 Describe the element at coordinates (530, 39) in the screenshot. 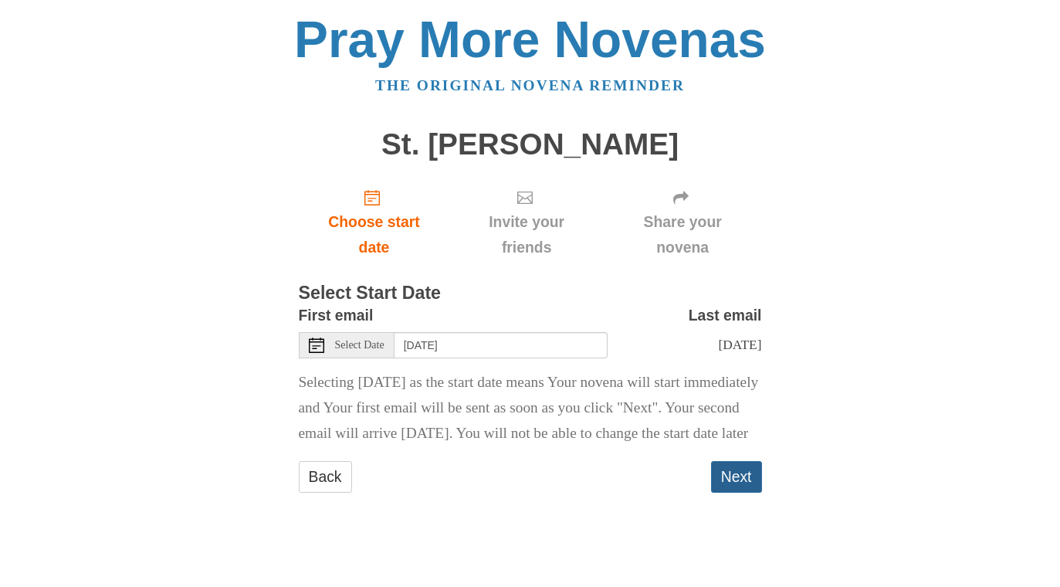

I see `a: Pray More Novenas` at that location.